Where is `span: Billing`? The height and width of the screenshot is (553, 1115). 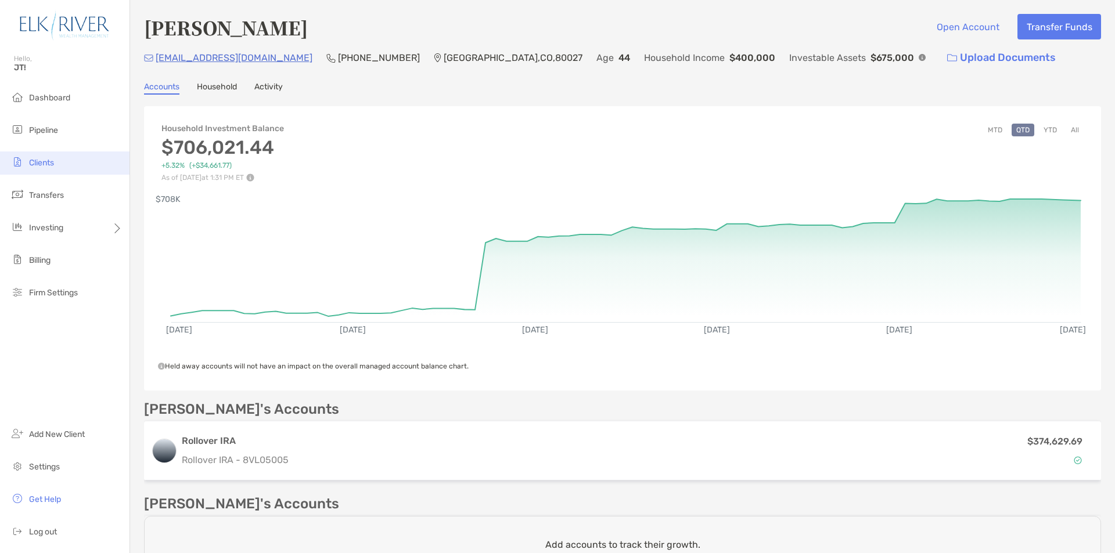
span: Billing is located at coordinates (39, 260).